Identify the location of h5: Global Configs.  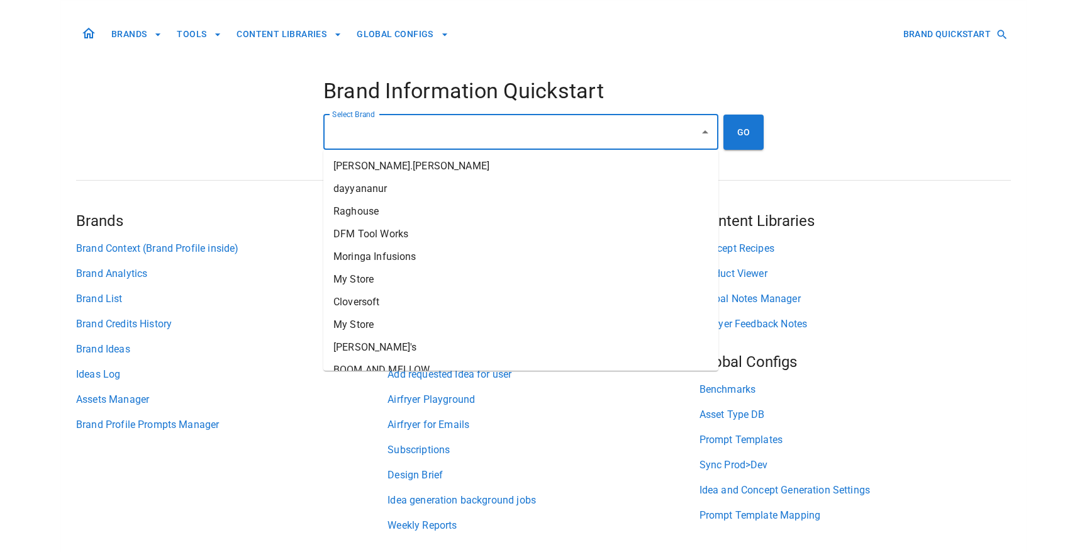
(855, 362).